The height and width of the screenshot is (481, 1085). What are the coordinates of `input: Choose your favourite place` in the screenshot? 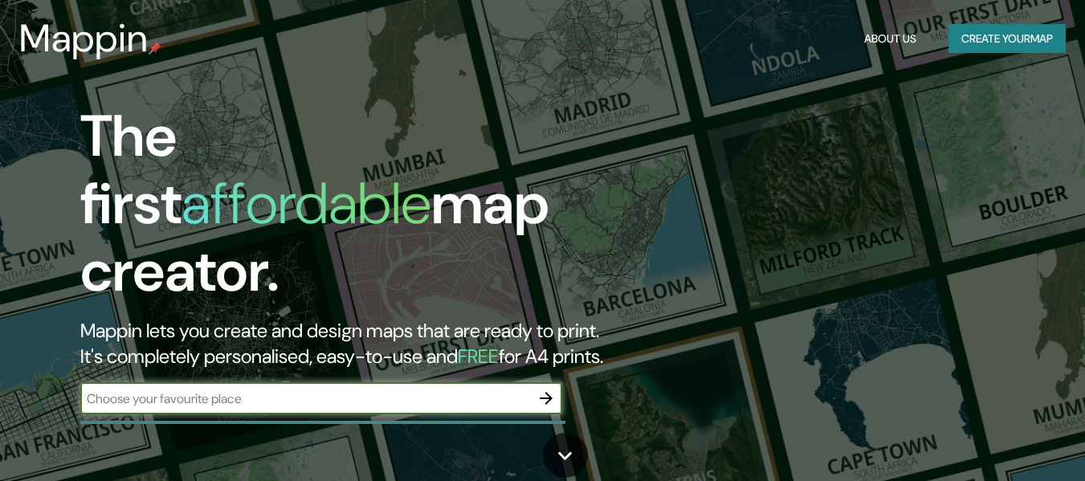 It's located at (305, 398).